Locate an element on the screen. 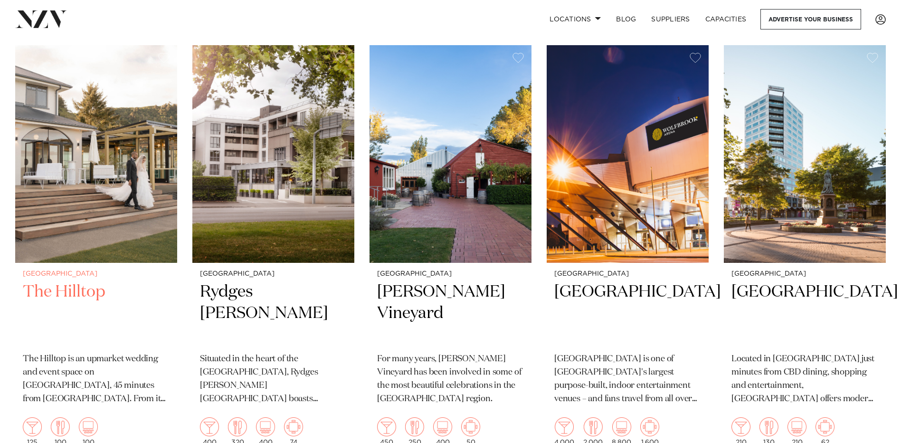 This screenshot has width=901, height=443. img: nzv-logo.png is located at coordinates (41, 19).